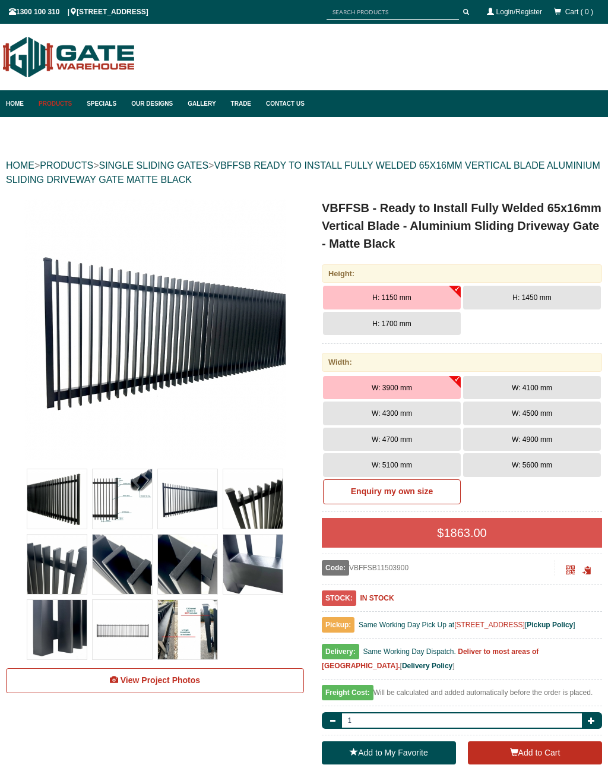 The width and height of the screenshot is (608, 771). What do you see at coordinates (20, 165) in the screenshot?
I see `a: HOME` at bounding box center [20, 165].